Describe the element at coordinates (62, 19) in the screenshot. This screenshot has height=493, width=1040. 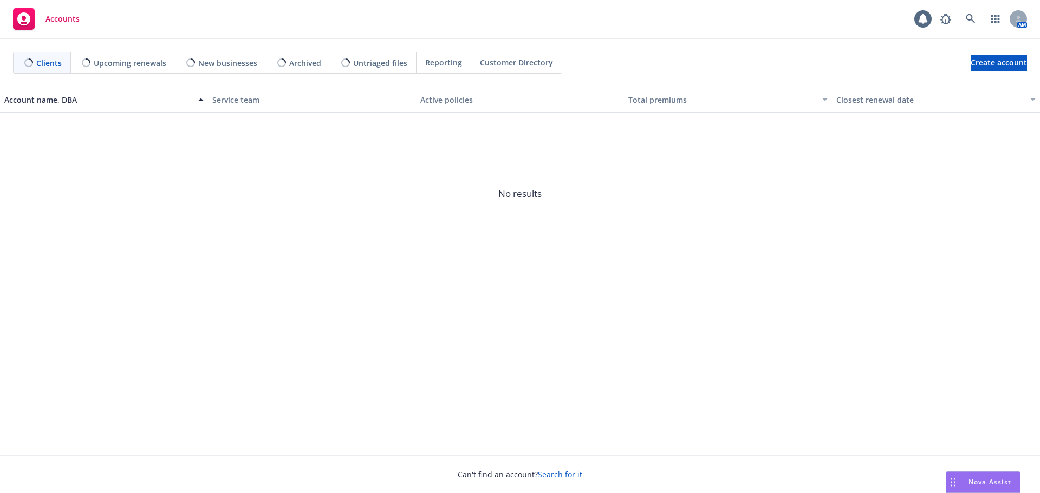
I see `span: Accounts` at that location.